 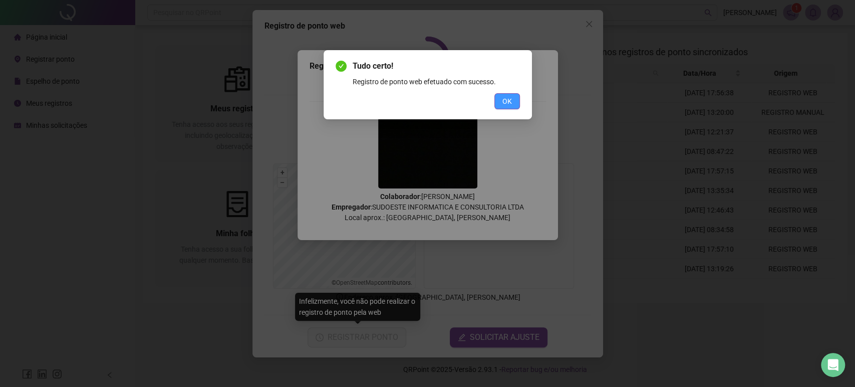 I want to click on button: OK, so click(x=507, y=101).